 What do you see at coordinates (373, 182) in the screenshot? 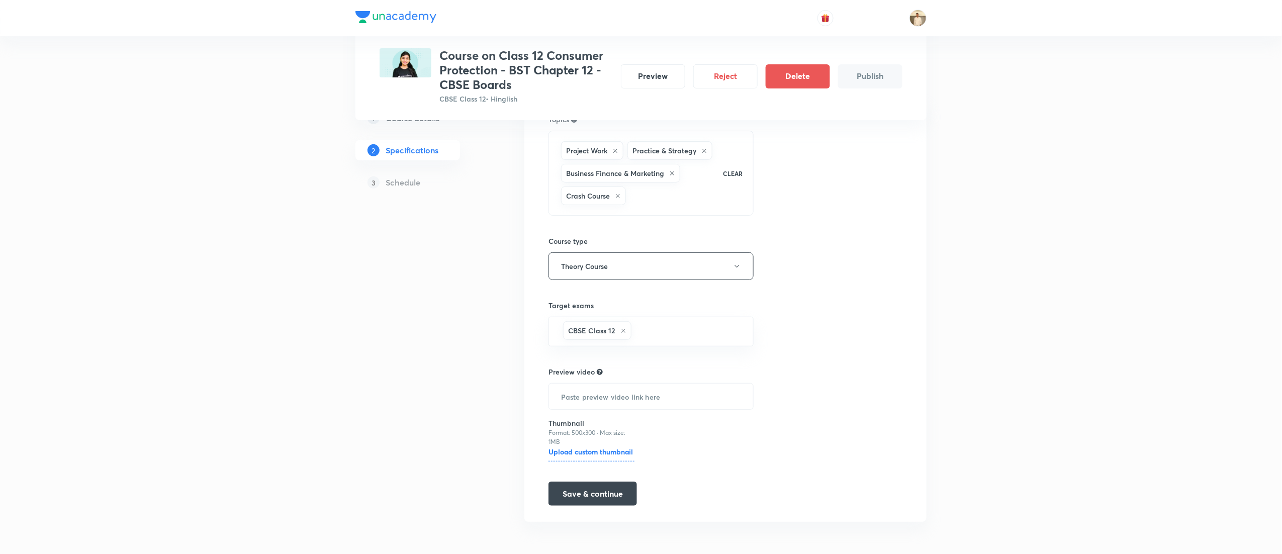
I see `p: 3` at bounding box center [373, 182].